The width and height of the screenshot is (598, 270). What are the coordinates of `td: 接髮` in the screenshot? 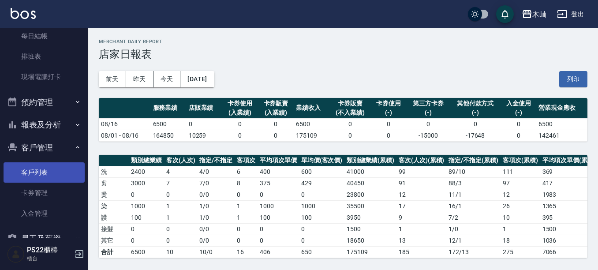 It's located at (114, 229).